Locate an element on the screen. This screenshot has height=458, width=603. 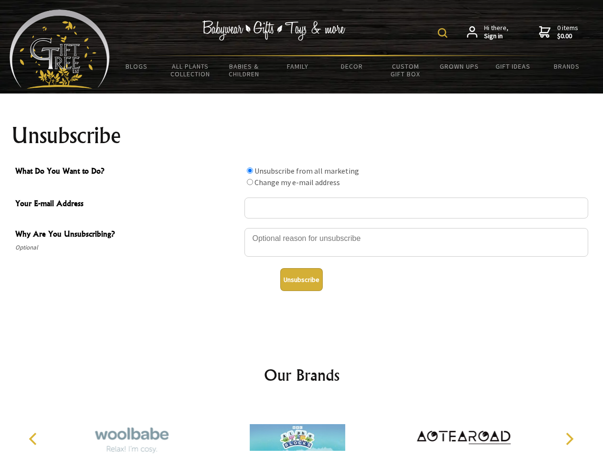
a: Decor is located at coordinates (351, 66).